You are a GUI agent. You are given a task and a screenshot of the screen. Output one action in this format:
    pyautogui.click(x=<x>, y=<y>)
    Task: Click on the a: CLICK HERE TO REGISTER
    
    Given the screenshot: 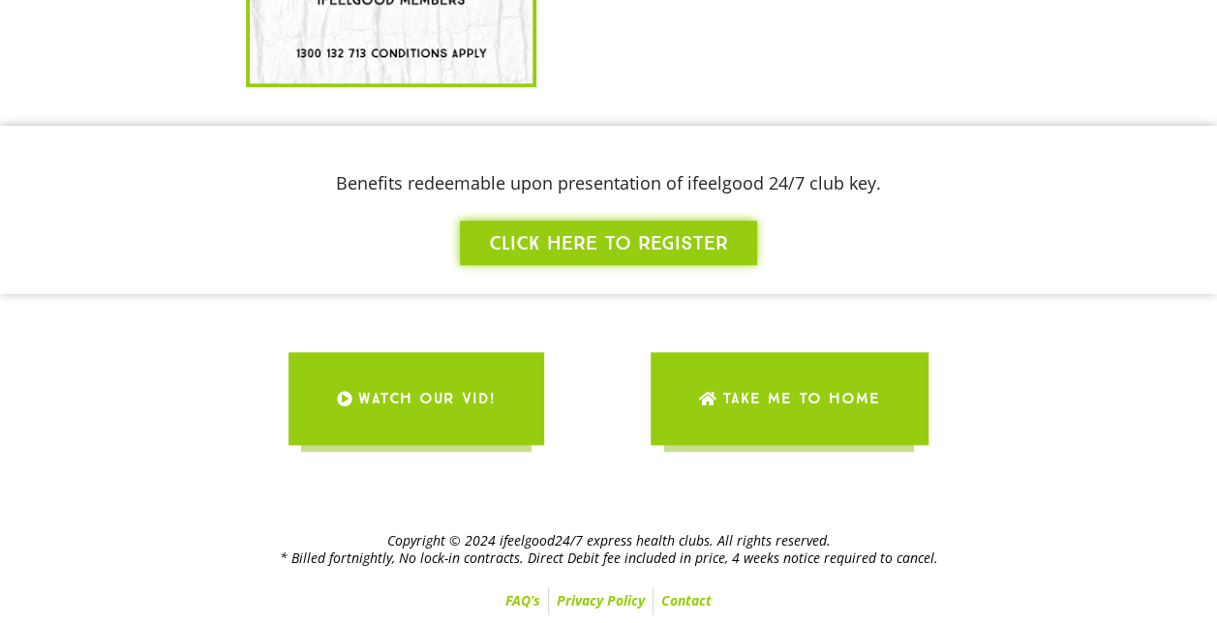 What is the action you would take?
    pyautogui.click(x=608, y=243)
    